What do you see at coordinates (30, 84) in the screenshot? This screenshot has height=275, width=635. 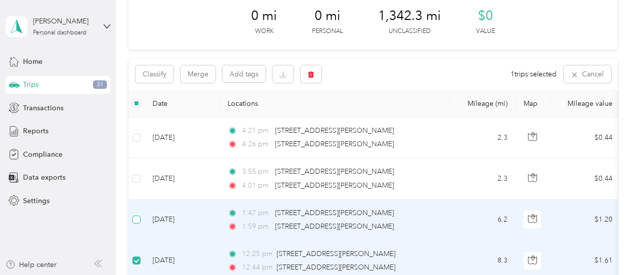 I see `span: Trips` at bounding box center [30, 84].